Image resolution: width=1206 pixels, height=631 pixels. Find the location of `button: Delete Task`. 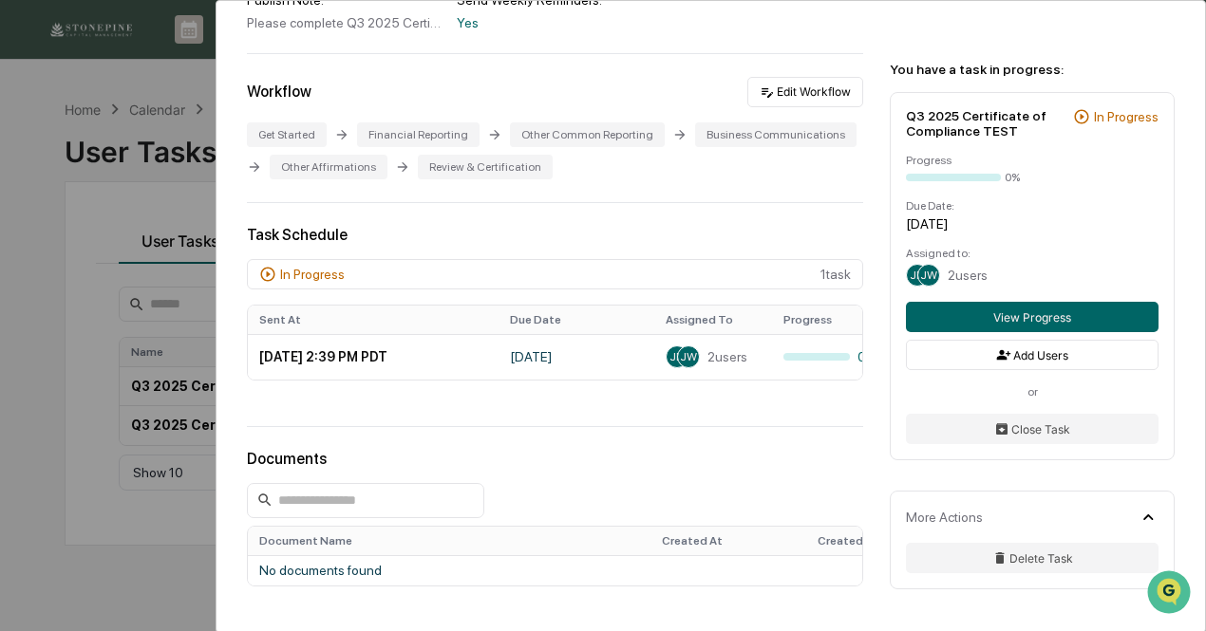

button: Delete Task is located at coordinates (1032, 558).